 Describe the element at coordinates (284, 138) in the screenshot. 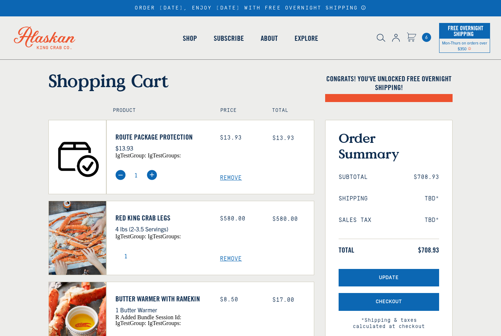

I see `span: $13.93` at that location.